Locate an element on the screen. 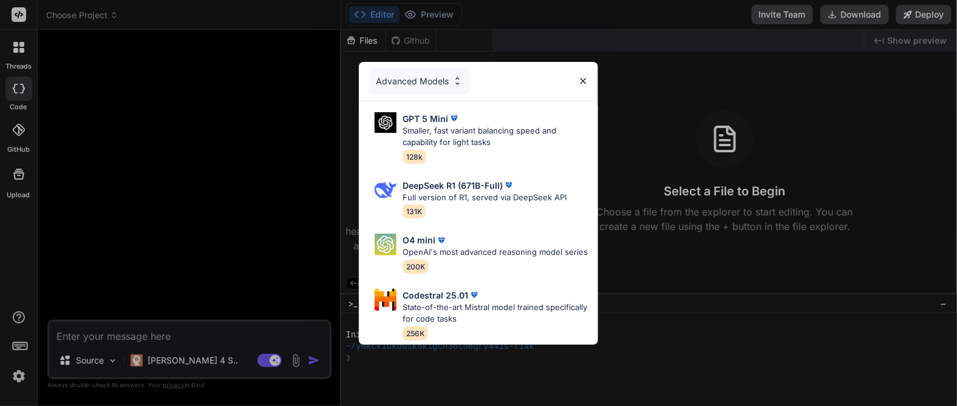 The height and width of the screenshot is (406, 957). p: OpenAI's most advanced reasoning model series is located at coordinates (495, 253).